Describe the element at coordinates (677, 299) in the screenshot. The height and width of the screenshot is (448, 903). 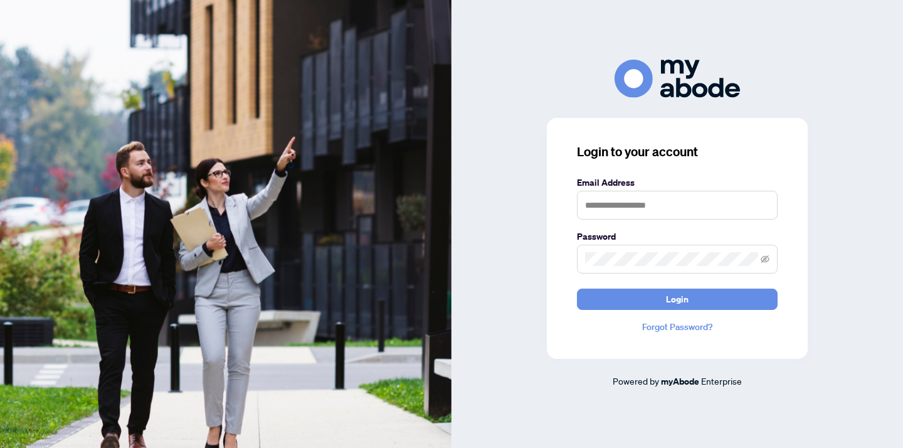
I see `button: Login` at that location.